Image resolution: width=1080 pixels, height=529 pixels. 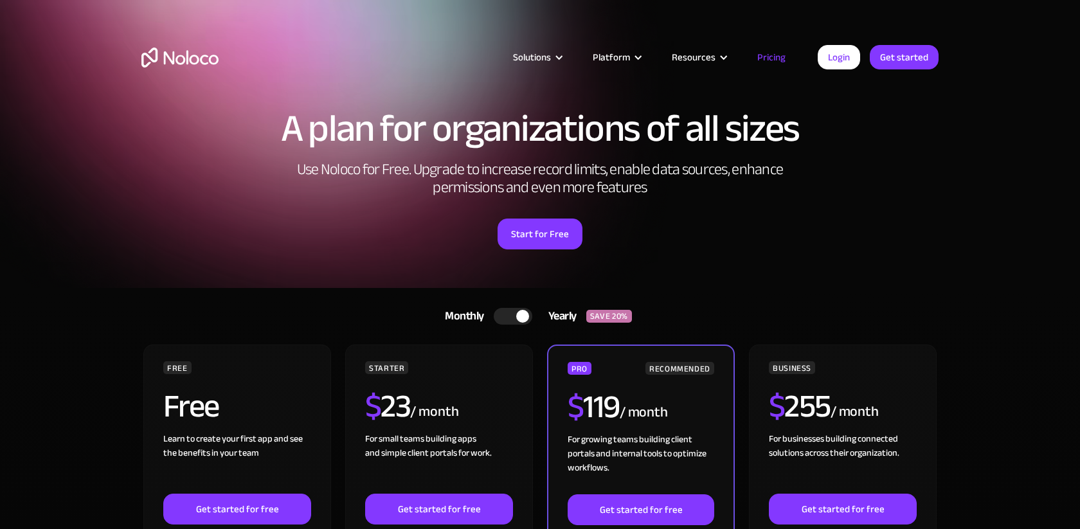 I want to click on a: home, so click(x=180, y=57).